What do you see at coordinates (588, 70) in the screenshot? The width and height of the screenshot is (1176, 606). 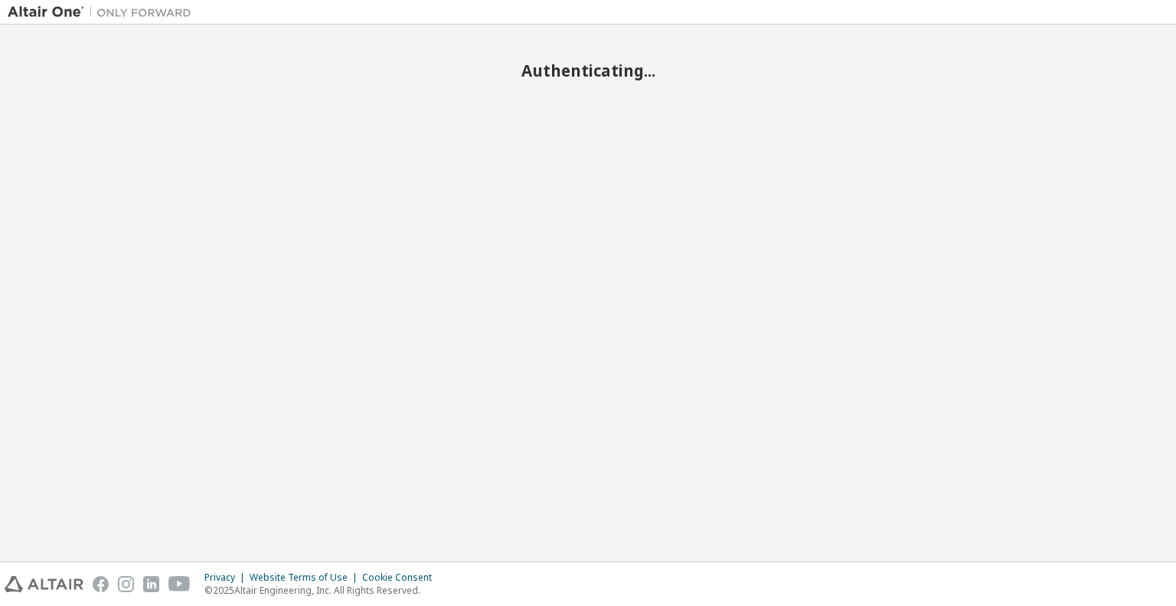 I see `h2: Authenticating...` at bounding box center [588, 70].